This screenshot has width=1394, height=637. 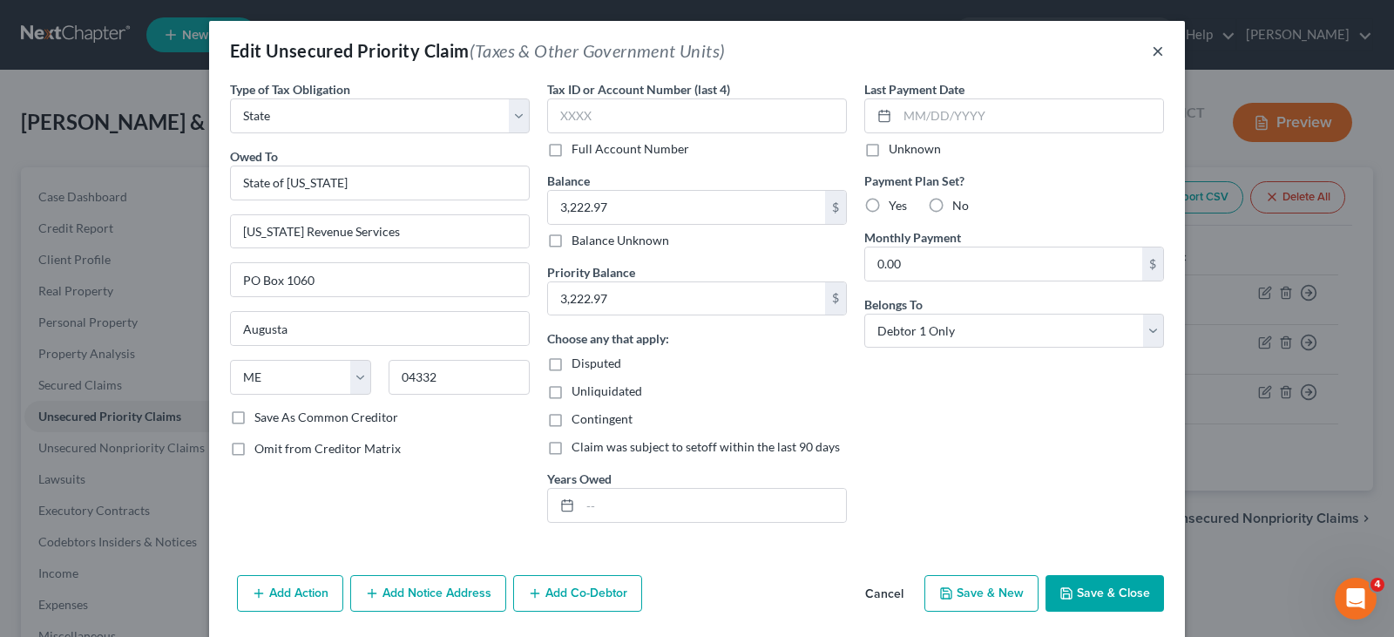 What do you see at coordinates (893, 304) in the screenshot?
I see `span: Belongs To` at bounding box center [893, 304].